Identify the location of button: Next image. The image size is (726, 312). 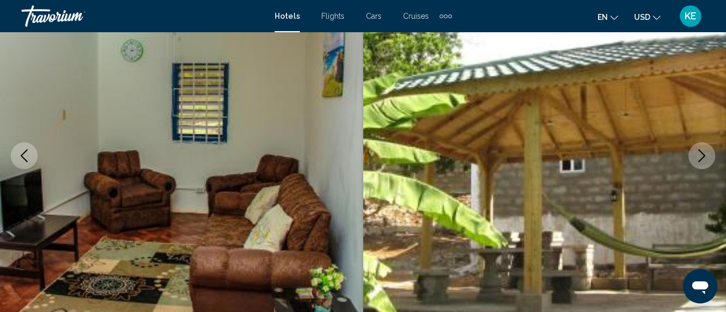
(702, 156).